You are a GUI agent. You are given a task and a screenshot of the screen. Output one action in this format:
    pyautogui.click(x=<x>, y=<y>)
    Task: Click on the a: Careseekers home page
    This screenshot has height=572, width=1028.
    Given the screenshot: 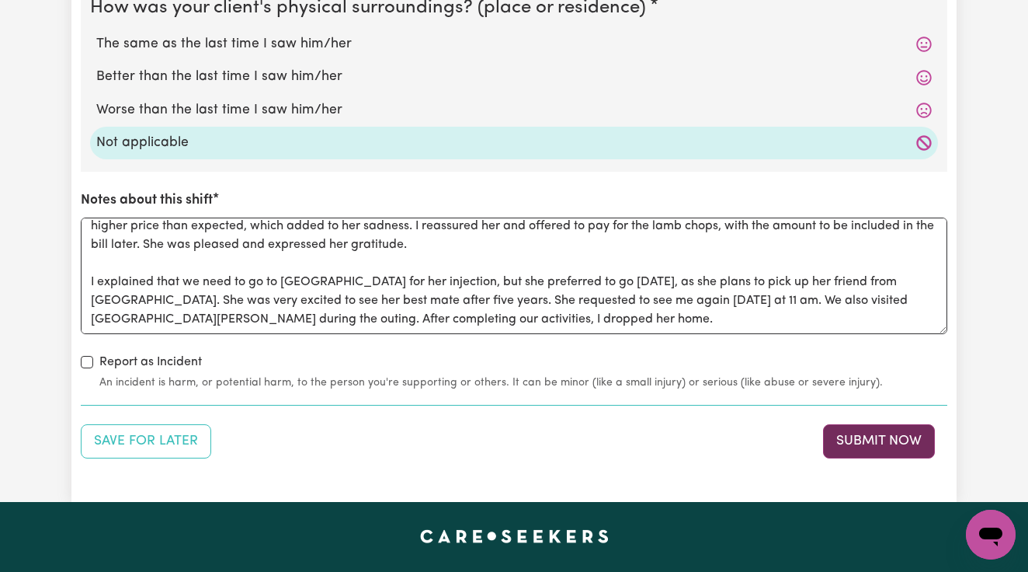 What is the action you would take?
    pyautogui.click(x=514, y=536)
    